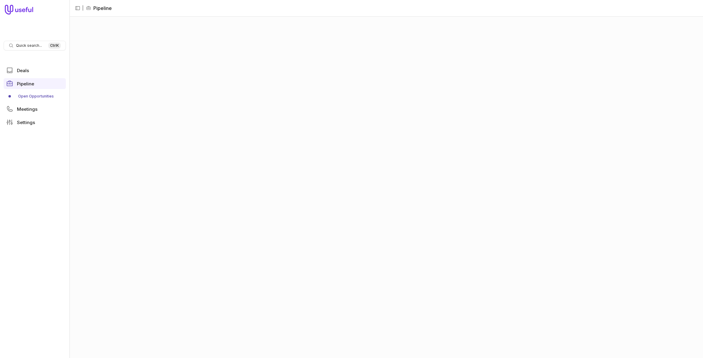 The image size is (703, 358). Describe the element at coordinates (27, 109) in the screenshot. I see `span: Meetings` at that location.